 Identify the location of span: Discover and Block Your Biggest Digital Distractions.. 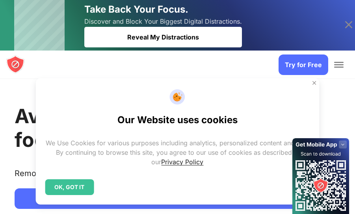
(163, 21).